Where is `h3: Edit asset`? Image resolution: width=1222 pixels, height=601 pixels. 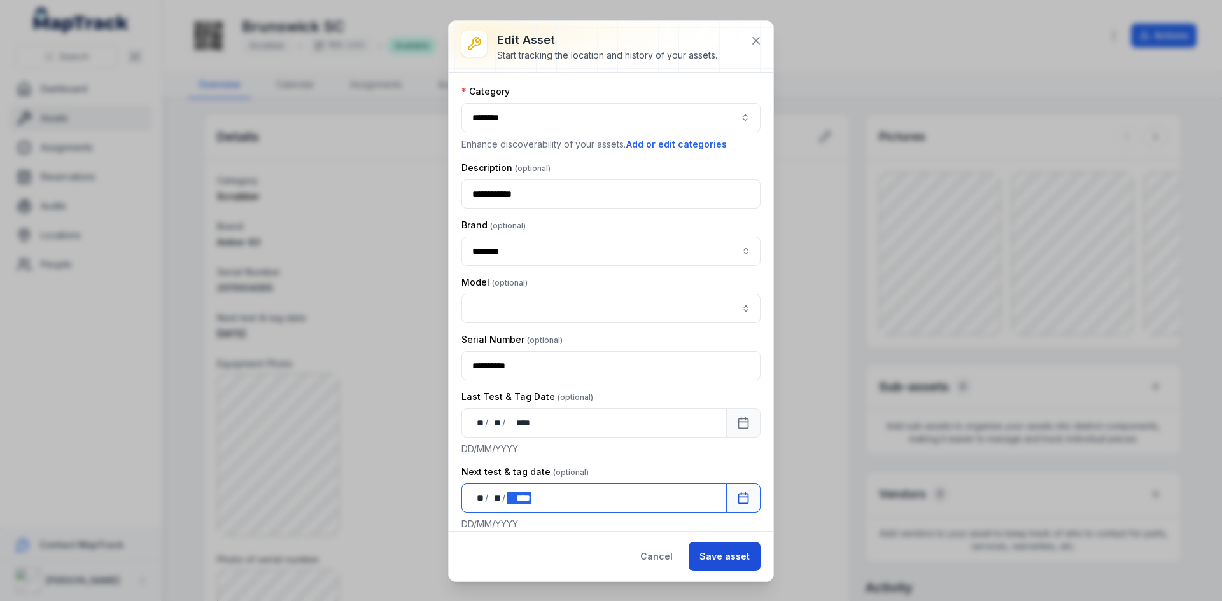
h3: Edit asset is located at coordinates (607, 40).